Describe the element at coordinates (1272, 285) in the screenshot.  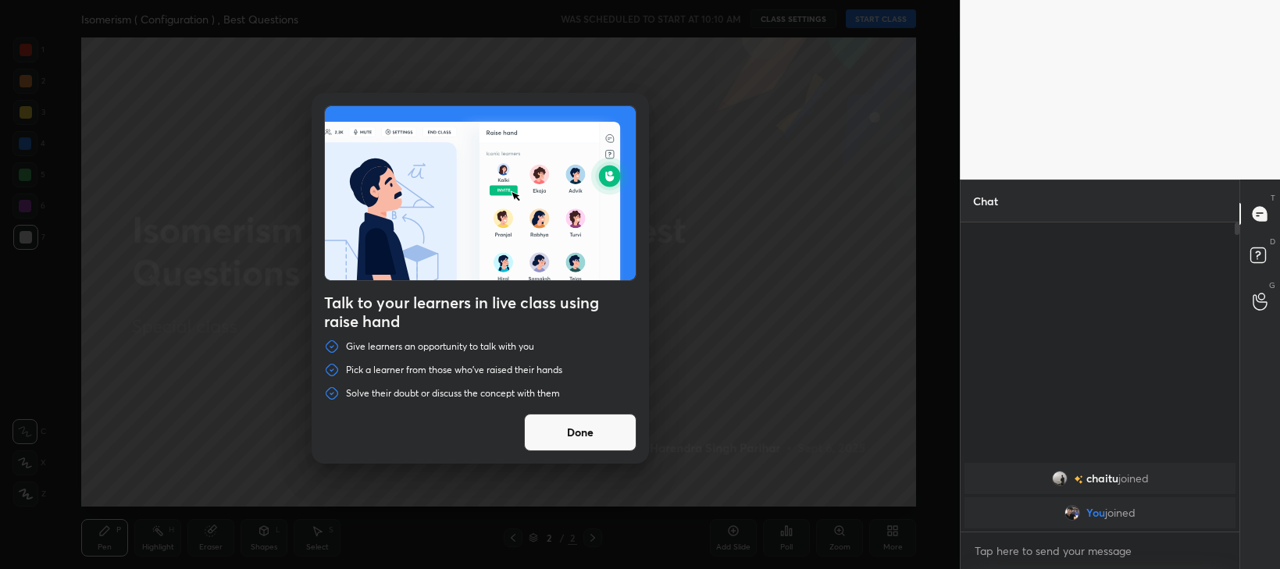
I see `p: G` at that location.